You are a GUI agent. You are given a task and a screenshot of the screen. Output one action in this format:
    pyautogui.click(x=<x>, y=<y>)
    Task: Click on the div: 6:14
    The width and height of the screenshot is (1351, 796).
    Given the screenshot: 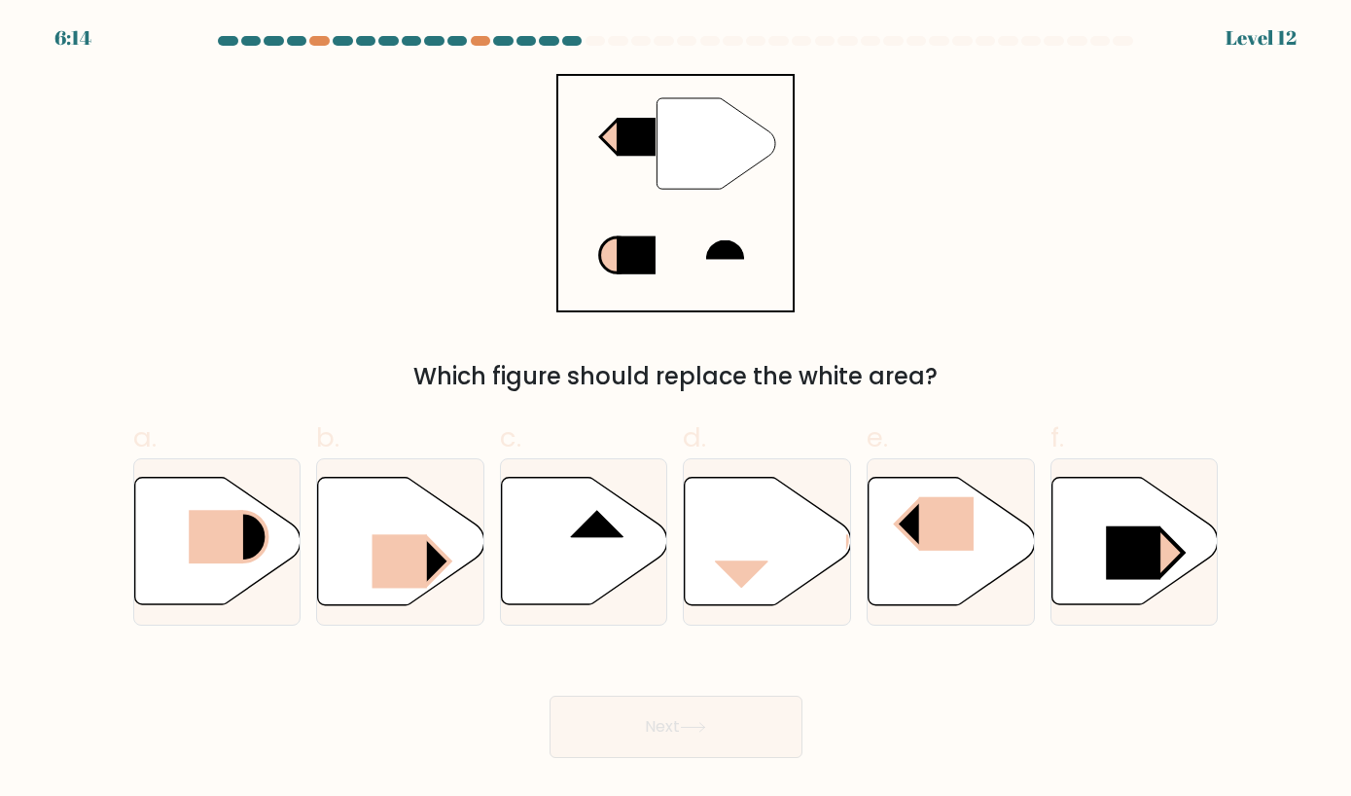 What is the action you would take?
    pyautogui.click(x=73, y=38)
    